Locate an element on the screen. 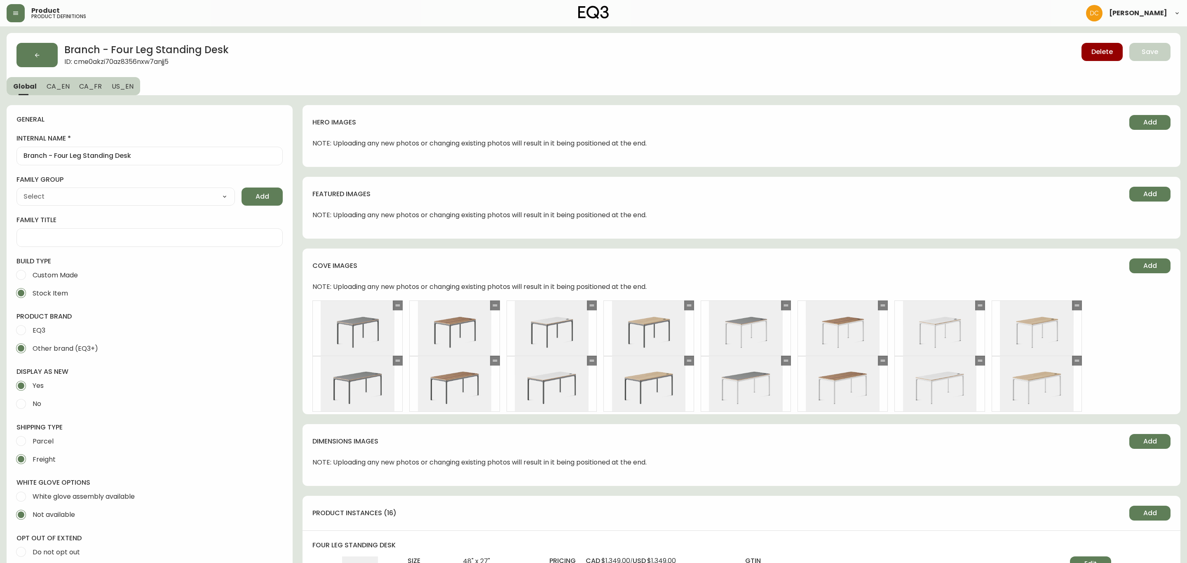 This screenshot has height=563, width=1187. label: family group is located at coordinates (126, 180).